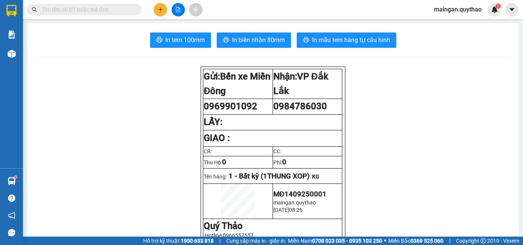  Describe the element at coordinates (300, 106) in the screenshot. I see `span: 0984786030` at that location.